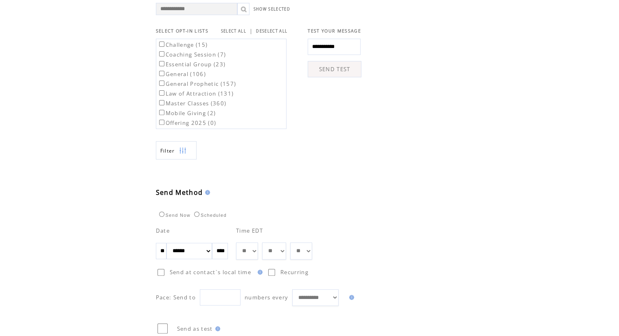 This screenshot has height=336, width=619. I want to click on label: Offering 2025 (0), so click(187, 123).